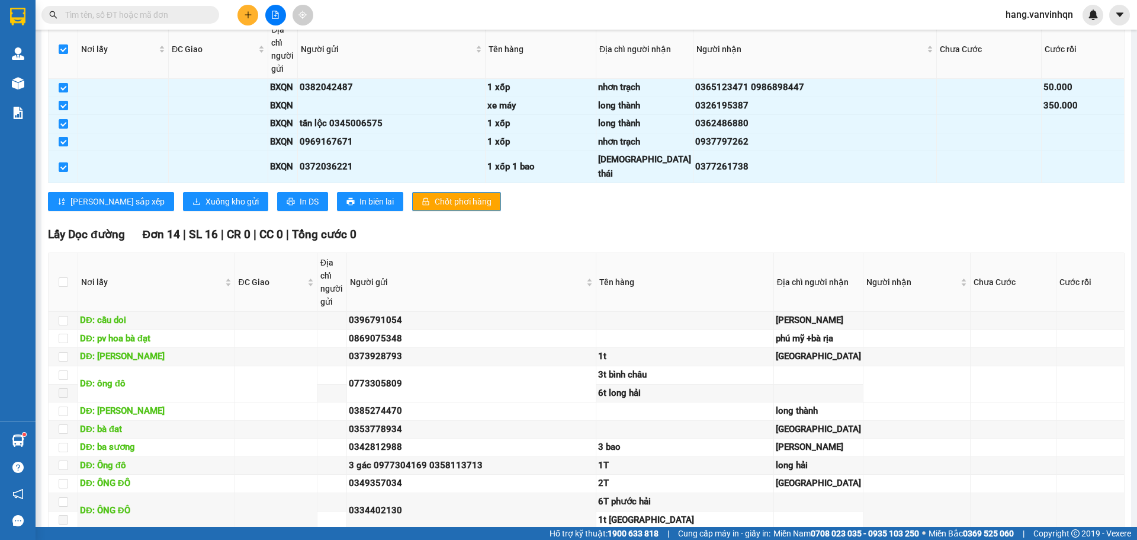 The height and width of the screenshot is (540, 1137). I want to click on div: tấn lộc 0345006575, so click(392, 124).